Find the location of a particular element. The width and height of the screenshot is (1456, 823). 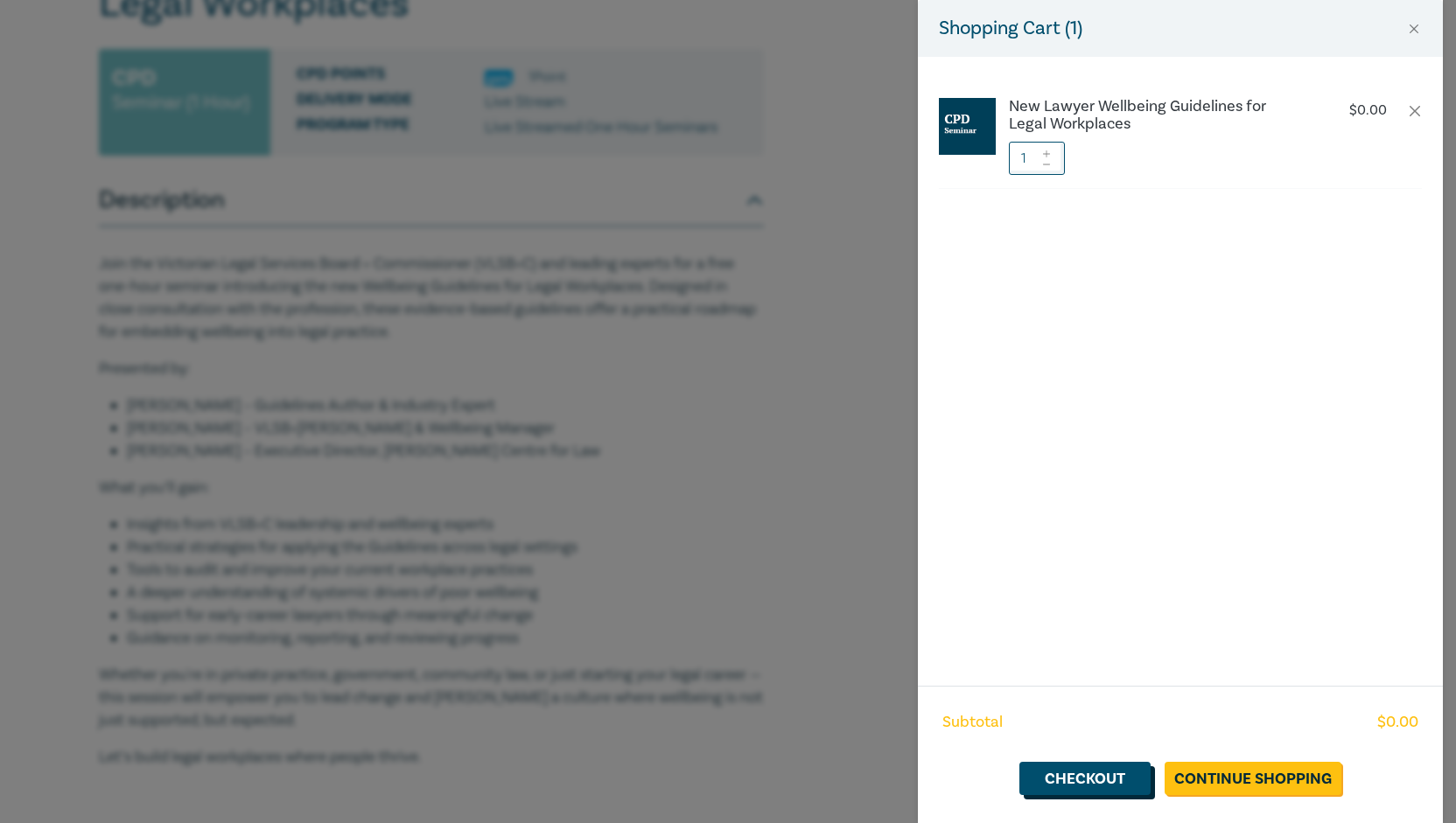

a: New Lawyer Wellbeing Guidelines for Legal Workplaces is located at coordinates (1154, 115).